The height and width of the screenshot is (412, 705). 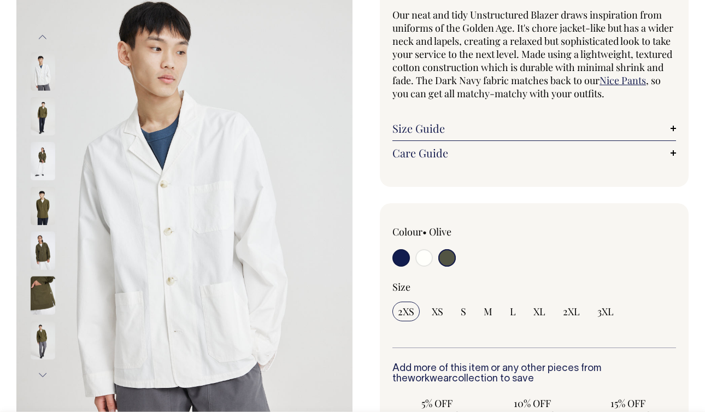 I want to click on input: 3XL, so click(x=605, y=311).